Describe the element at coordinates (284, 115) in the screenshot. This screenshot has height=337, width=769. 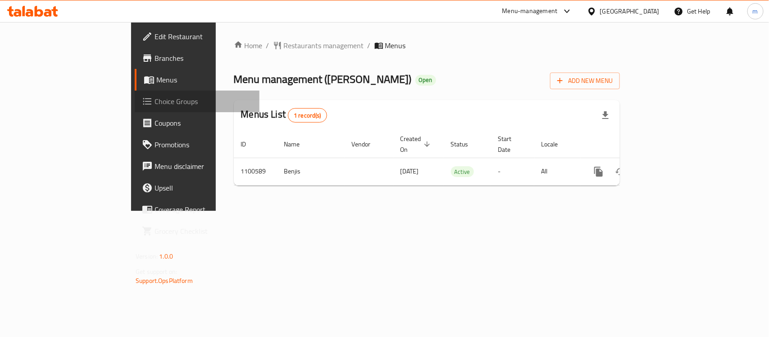
I see `h2: Menus List` at that location.